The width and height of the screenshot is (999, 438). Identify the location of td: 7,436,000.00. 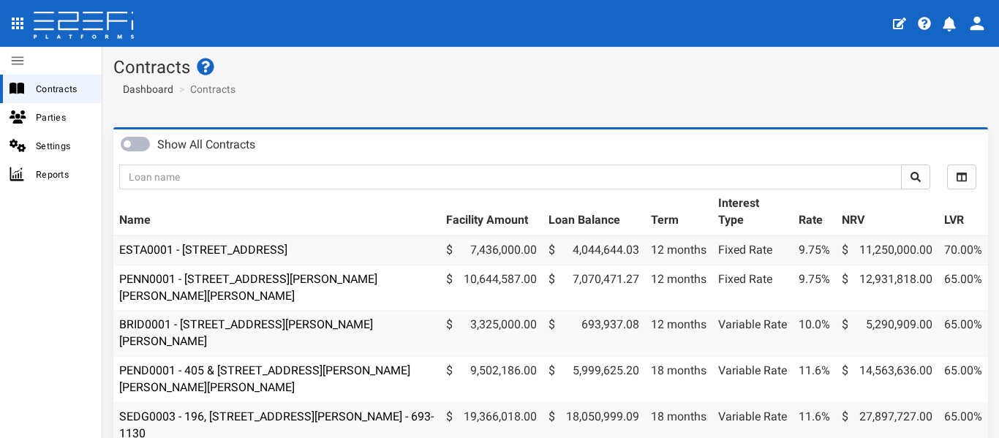
(492, 250).